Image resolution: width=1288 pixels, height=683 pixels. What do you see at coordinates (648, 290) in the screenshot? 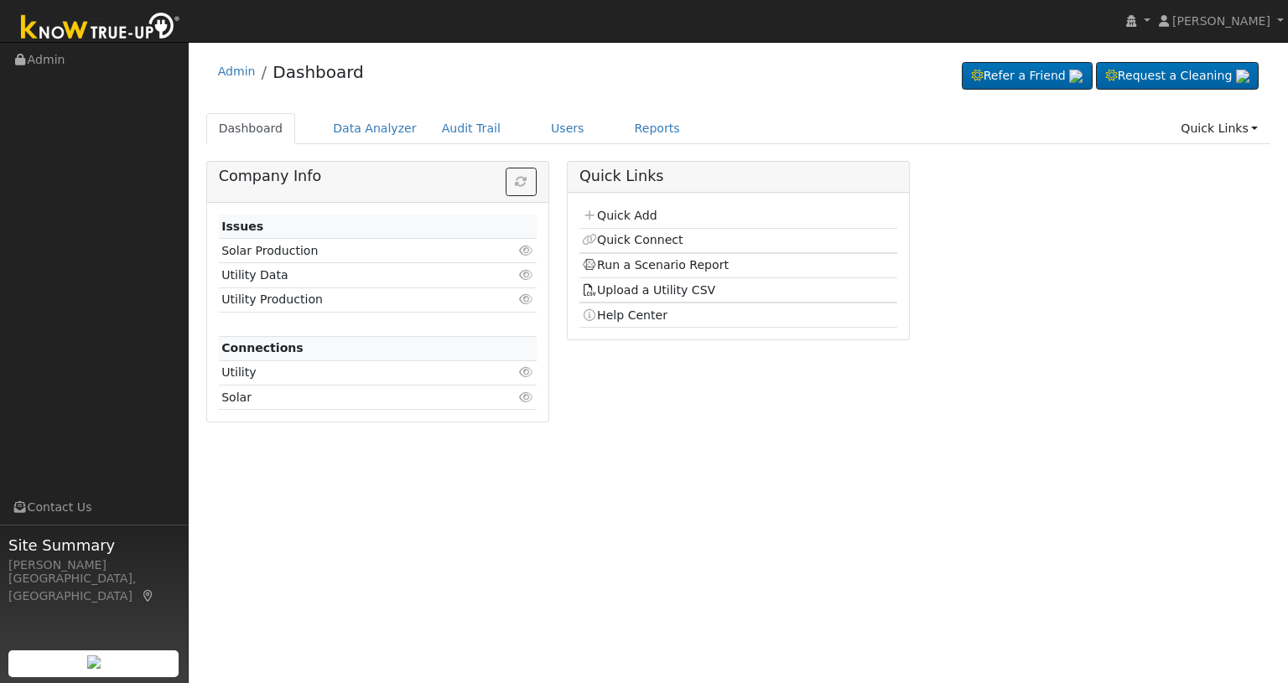
I see `a: Upload a Utility CSV` at bounding box center [648, 290].